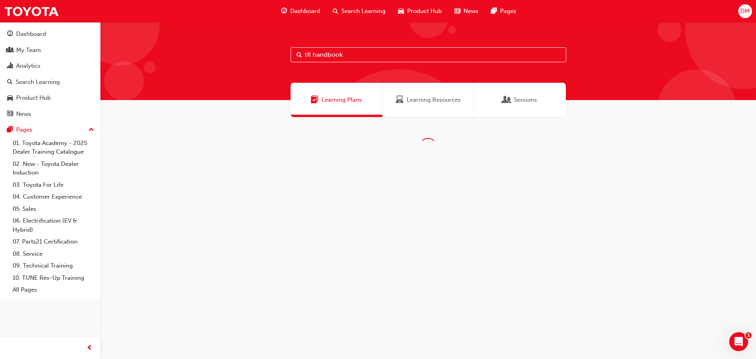  What do you see at coordinates (32, 11) in the screenshot?
I see `a: Trak` at bounding box center [32, 11].